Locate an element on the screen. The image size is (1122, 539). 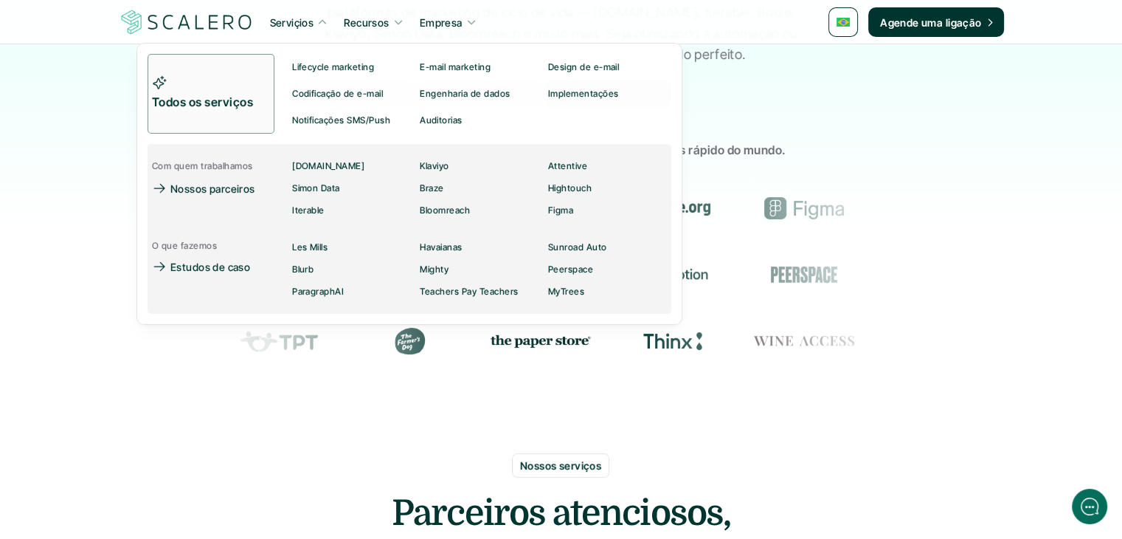
p: Braze is located at coordinates (432, 188).